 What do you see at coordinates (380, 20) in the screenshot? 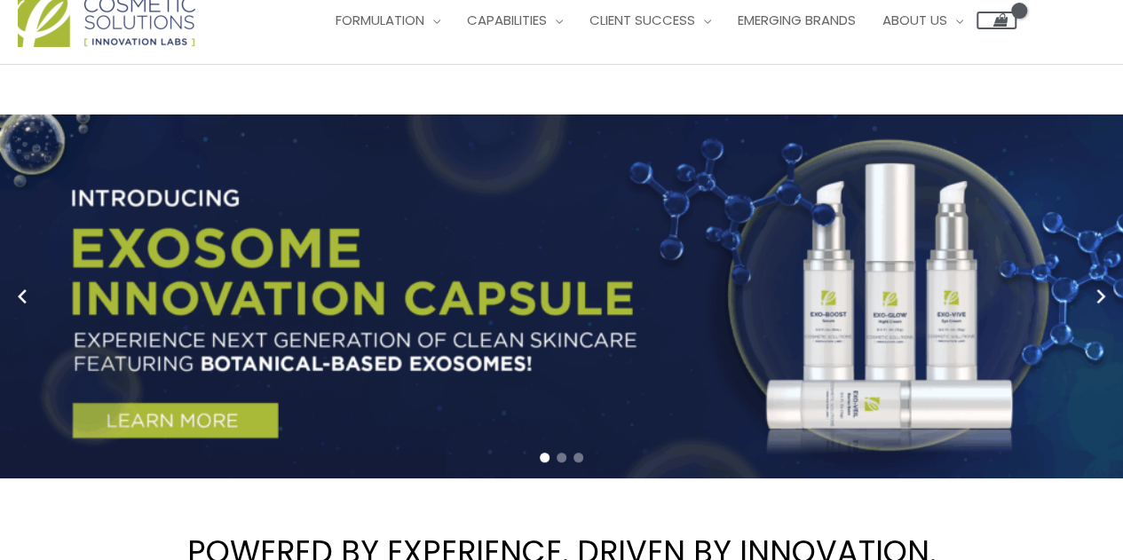
I see `span: Formulation` at bounding box center [380, 20].